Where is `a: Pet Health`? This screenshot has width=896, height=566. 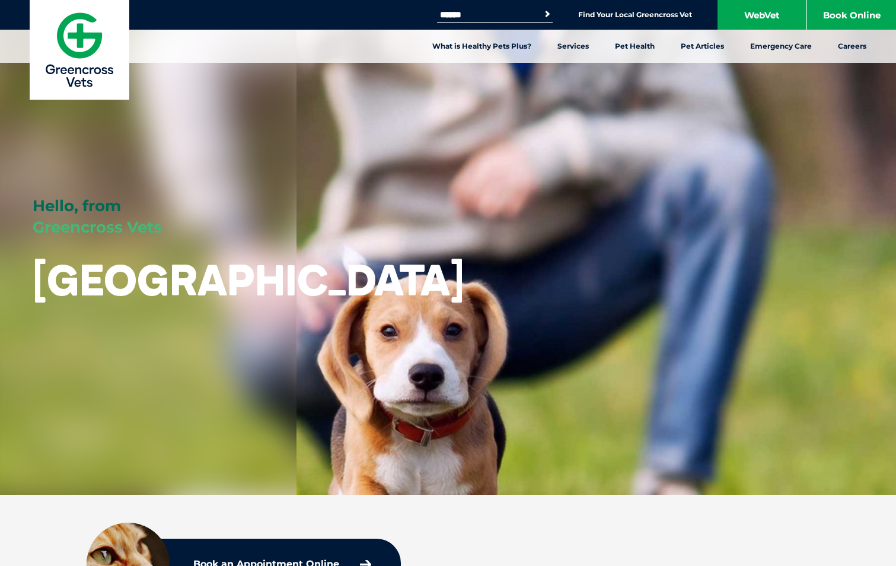 a: Pet Health is located at coordinates (635, 46).